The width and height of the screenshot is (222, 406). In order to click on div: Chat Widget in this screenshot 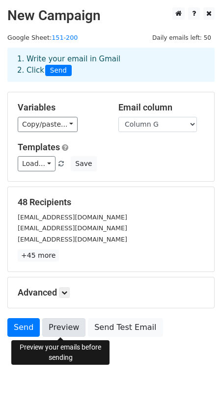, I will do `click(197, 382)`.